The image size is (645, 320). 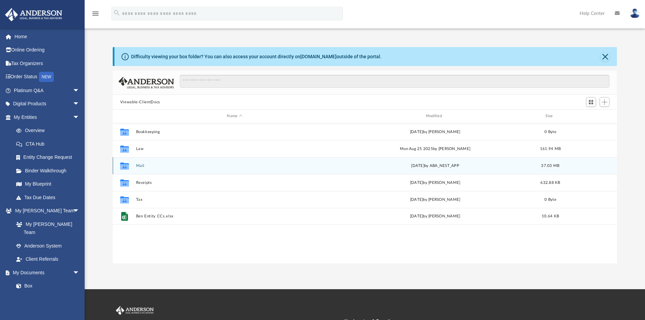 What do you see at coordinates (48, 299) in the screenshot?
I see `a: Meeting Minutes` at bounding box center [48, 299].